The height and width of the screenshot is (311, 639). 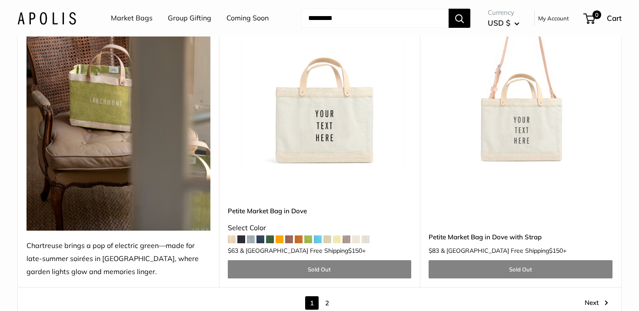 What do you see at coordinates (132, 18) in the screenshot?
I see `a: Market Bags` at bounding box center [132, 18].